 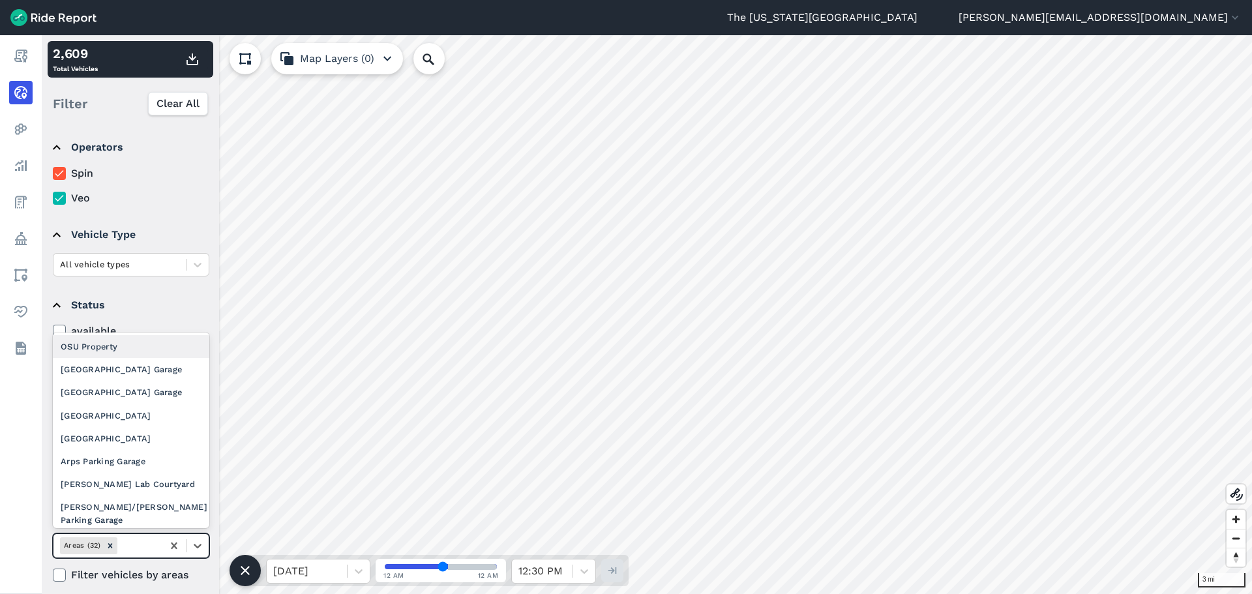 I want to click on a: Areas, so click(x=21, y=275).